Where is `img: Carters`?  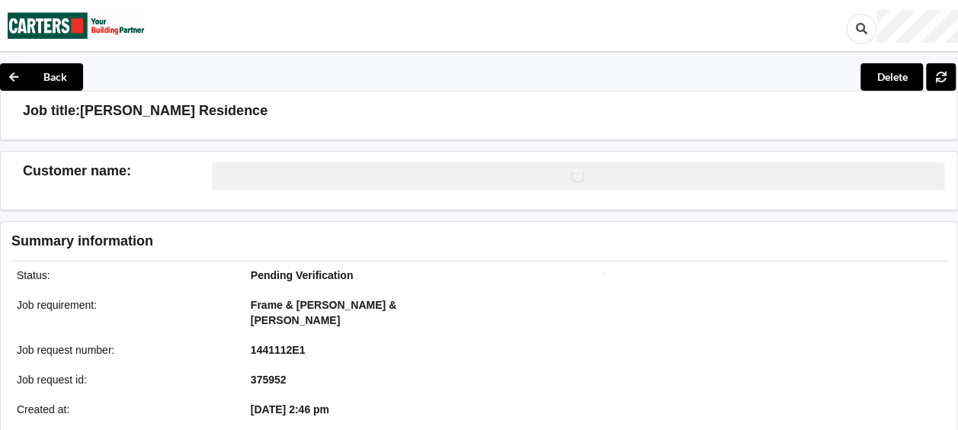 img: Carters is located at coordinates (76, 25).